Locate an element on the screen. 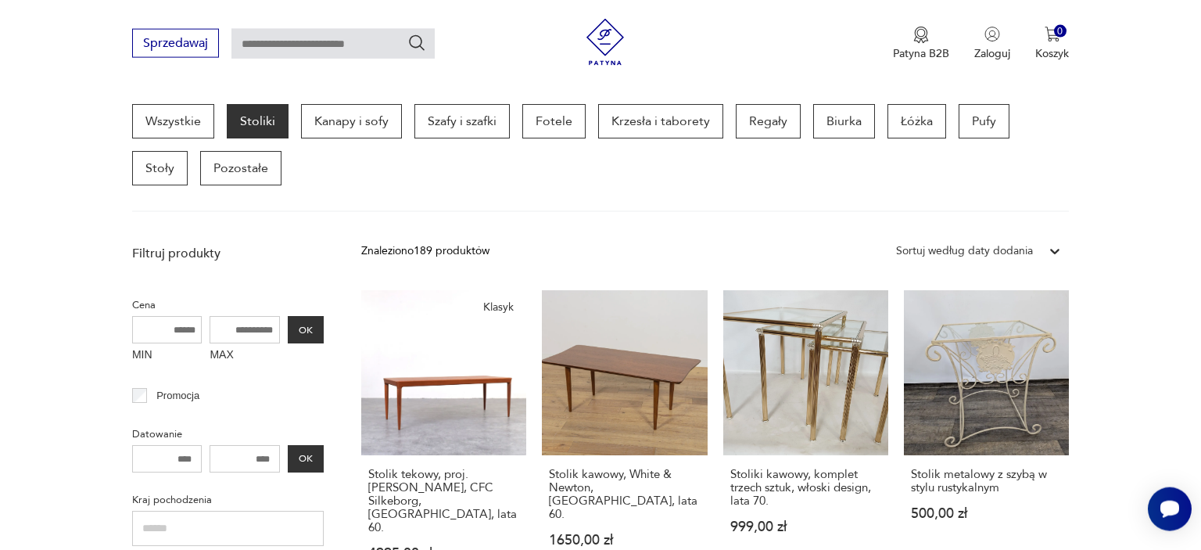  p: Łóżka is located at coordinates (916, 121).